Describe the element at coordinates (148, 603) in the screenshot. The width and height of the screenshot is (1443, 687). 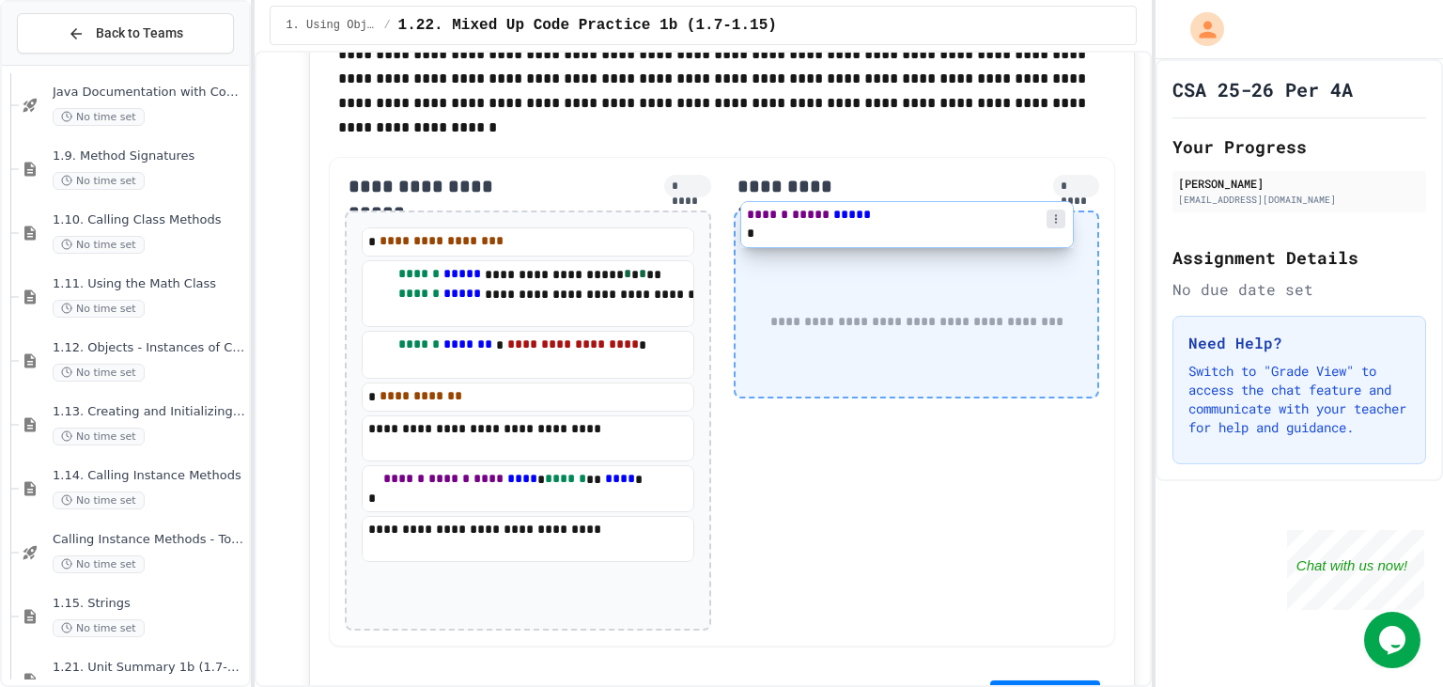
I see `span: 1.15. Strings` at that location.